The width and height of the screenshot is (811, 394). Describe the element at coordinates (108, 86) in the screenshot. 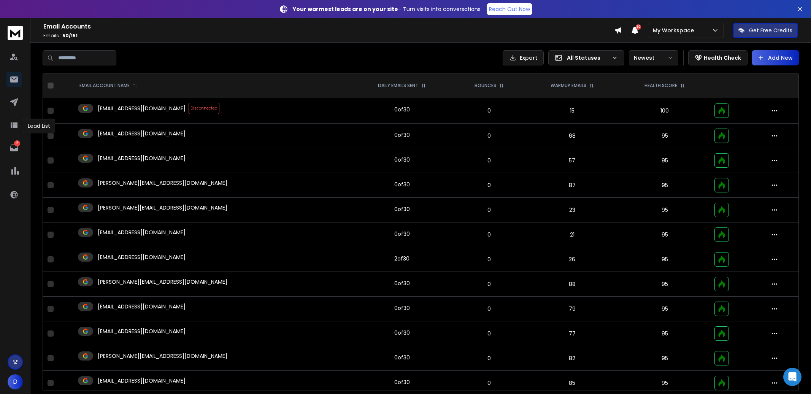

I see `div: EMAIL ACCOUNT NAME` at that location.